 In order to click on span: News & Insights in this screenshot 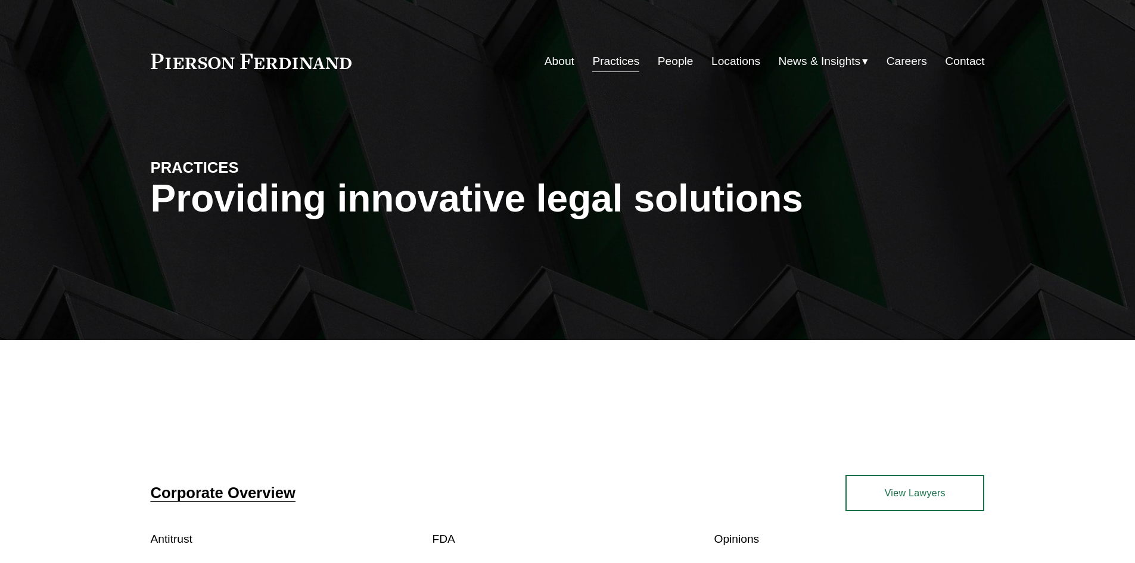, I will do `click(820, 61)`.